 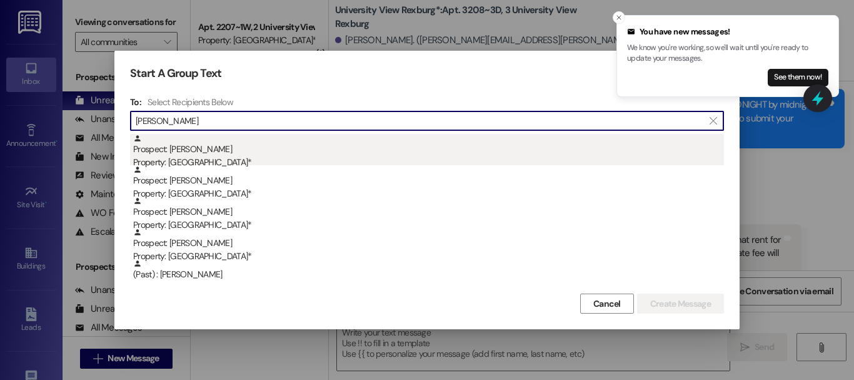 I want to click on button: Create Message, so click(x=680, y=303).